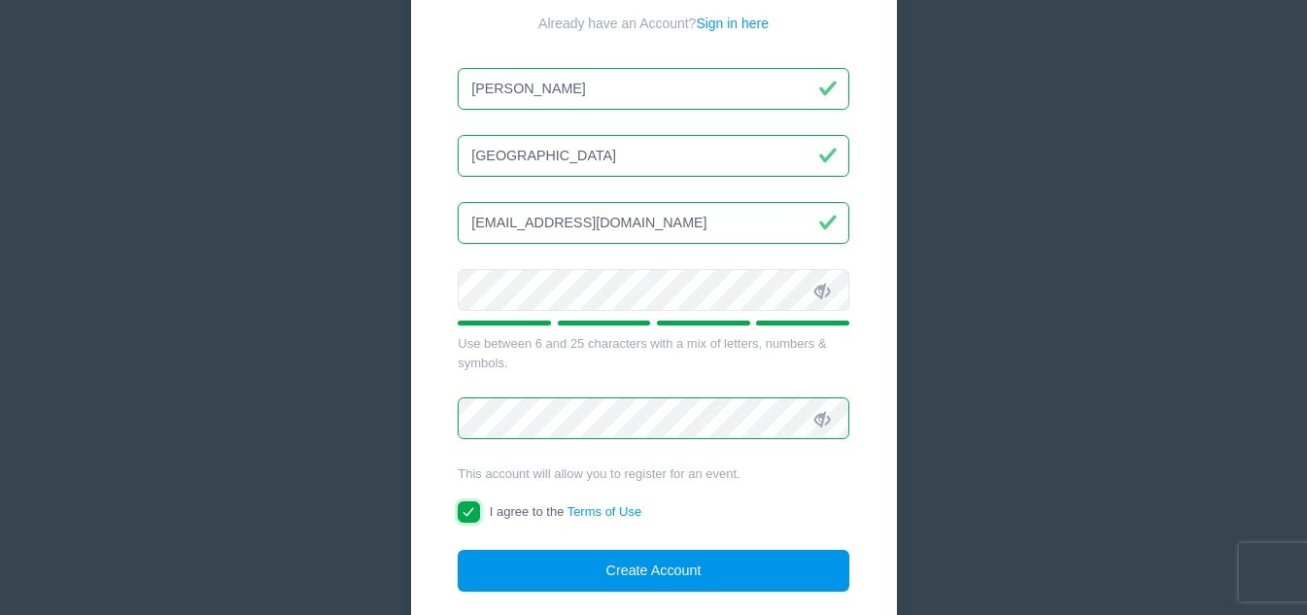 This screenshot has width=1307, height=615. What do you see at coordinates (653, 155) in the screenshot?
I see `input: Last Name` at bounding box center [653, 155].